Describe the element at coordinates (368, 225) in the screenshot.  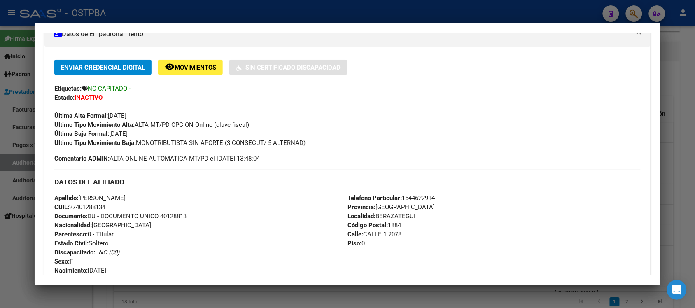
I see `strong: Código Postal:` at that location.